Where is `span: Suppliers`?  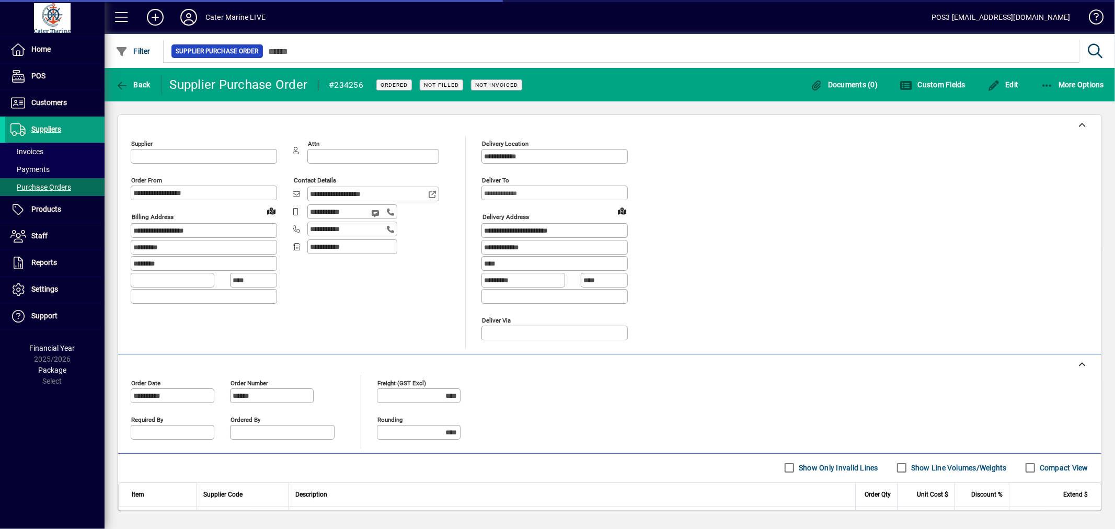 span: Suppliers is located at coordinates (46, 129).